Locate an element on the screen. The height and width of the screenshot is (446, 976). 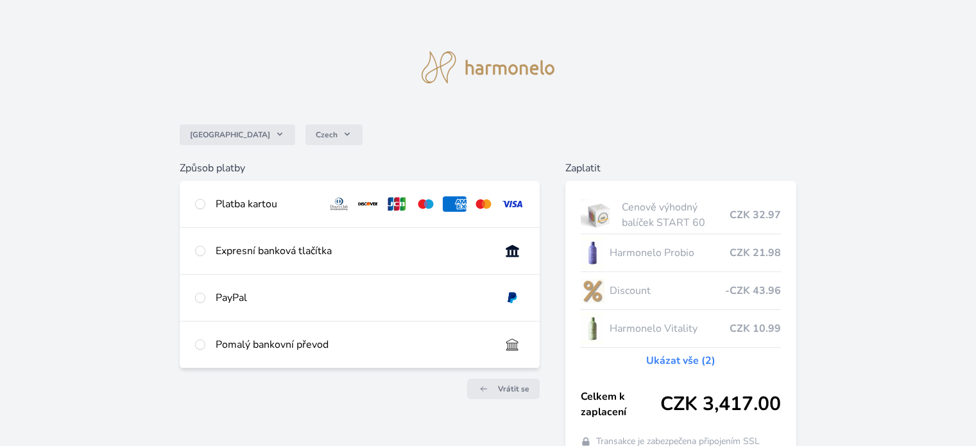
img: CLEAN_PROBIO_se_stinem_x-lo.jpg is located at coordinates (593, 253).